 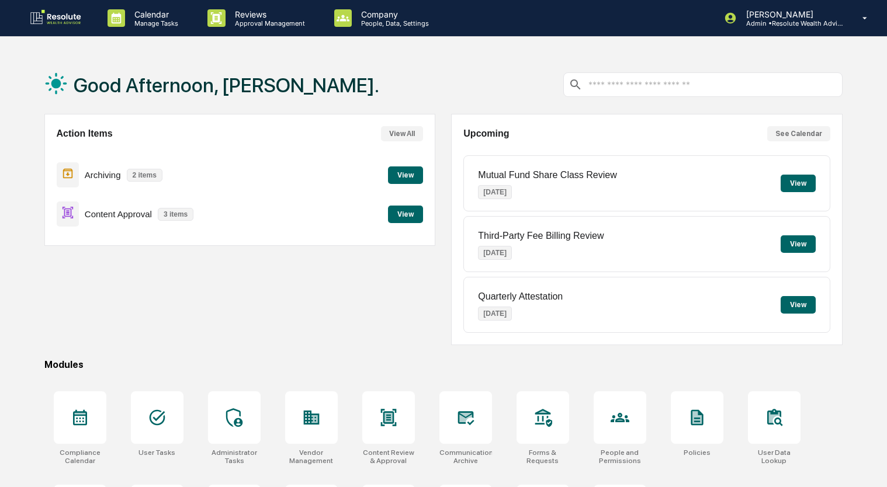 I want to click on h2: Action Items, so click(x=85, y=134).